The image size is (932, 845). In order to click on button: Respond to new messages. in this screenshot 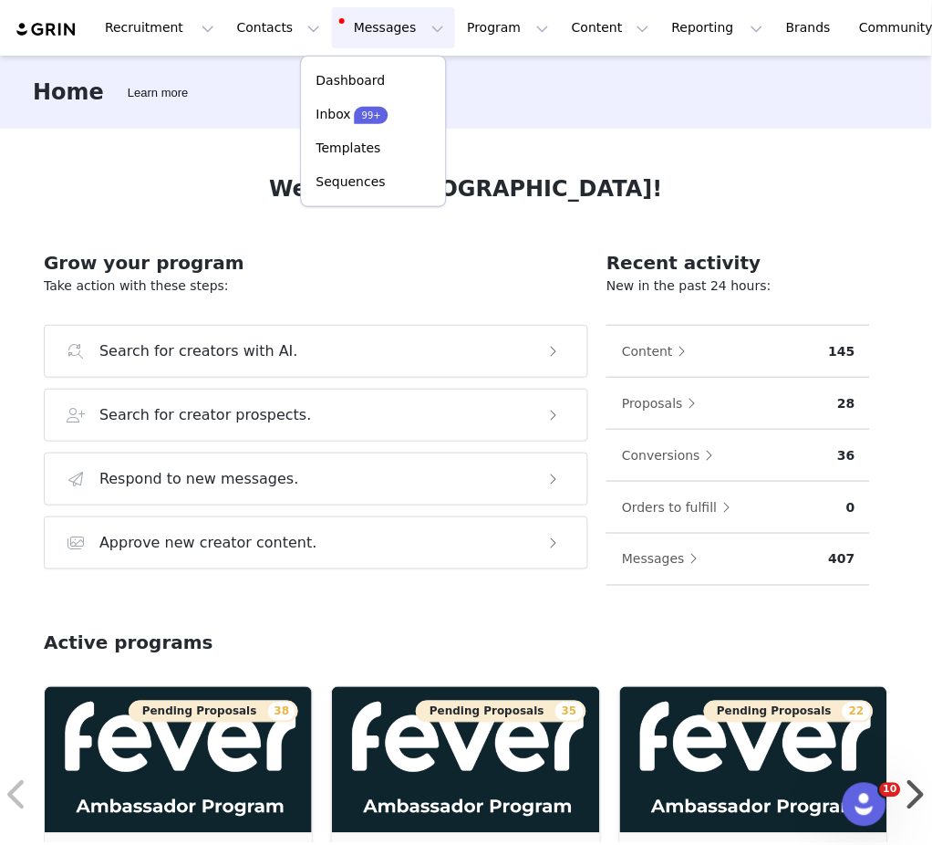, I will do `click(316, 479)`.